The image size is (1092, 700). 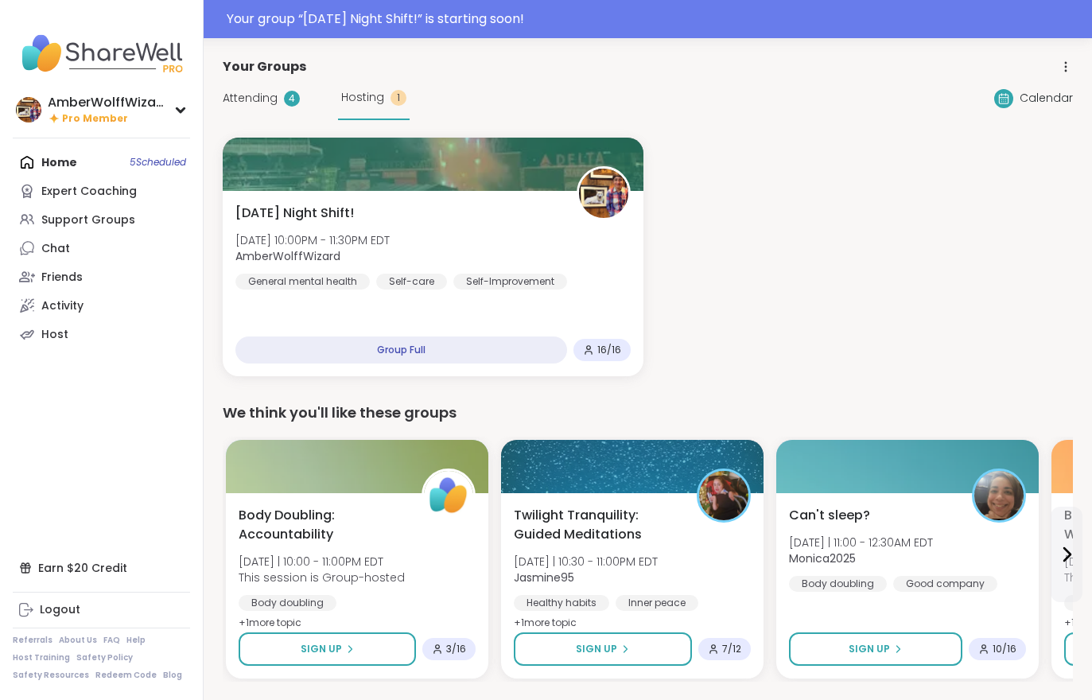 What do you see at coordinates (363, 97) in the screenshot?
I see `span: Hosting` at bounding box center [363, 97].